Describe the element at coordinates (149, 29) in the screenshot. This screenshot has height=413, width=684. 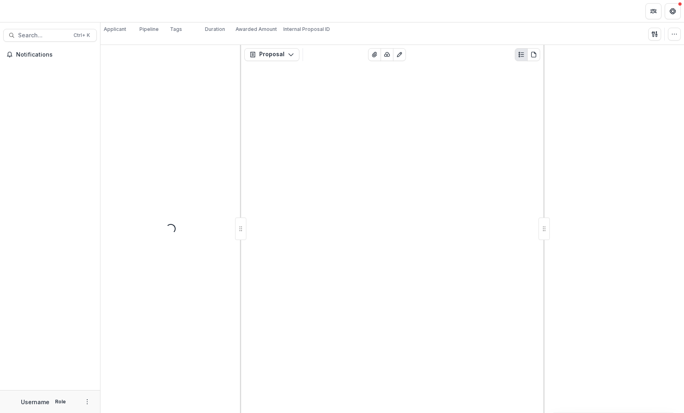
I see `p: Pipeline` at that location.